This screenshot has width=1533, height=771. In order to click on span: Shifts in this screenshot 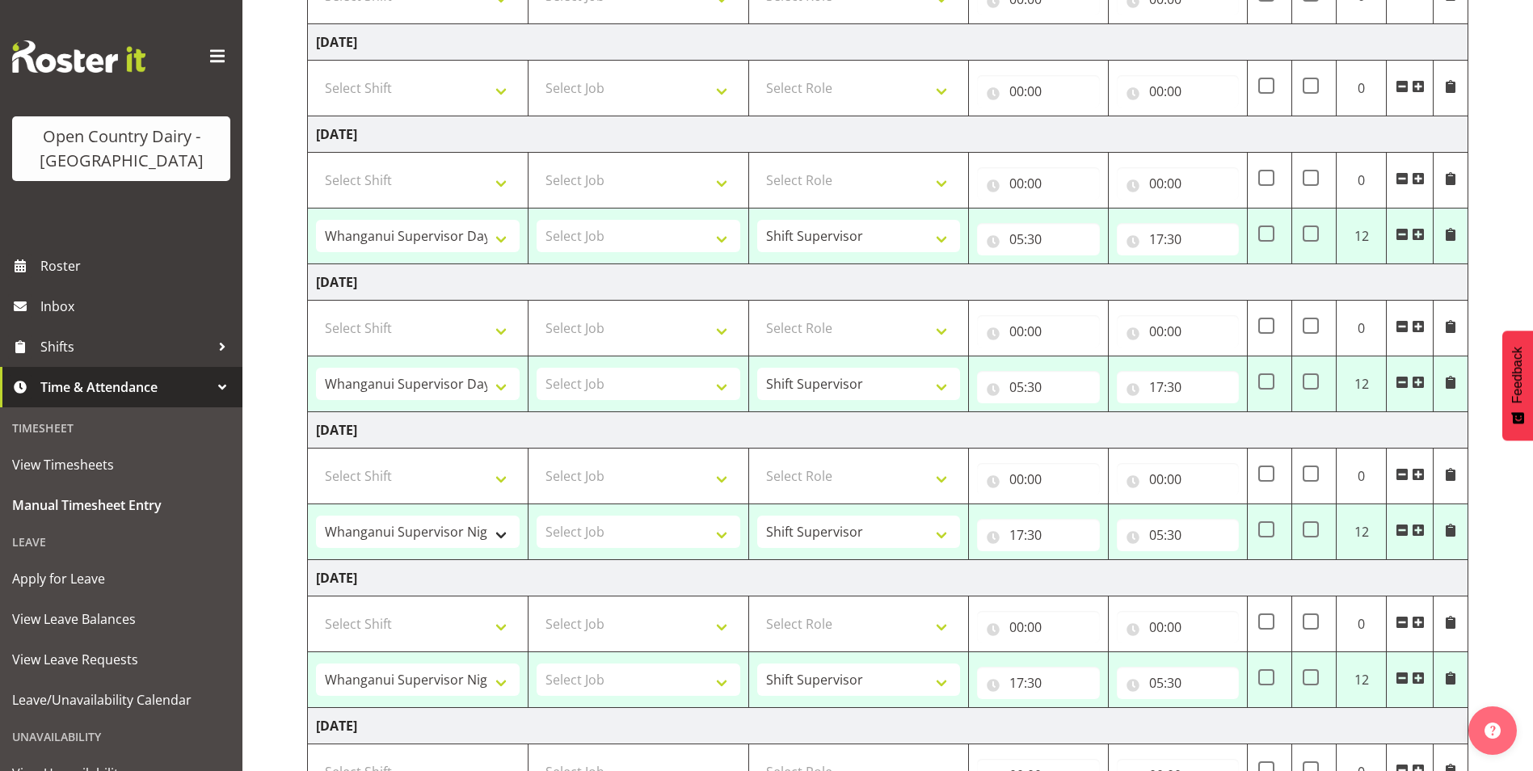, I will do `click(125, 347)`.